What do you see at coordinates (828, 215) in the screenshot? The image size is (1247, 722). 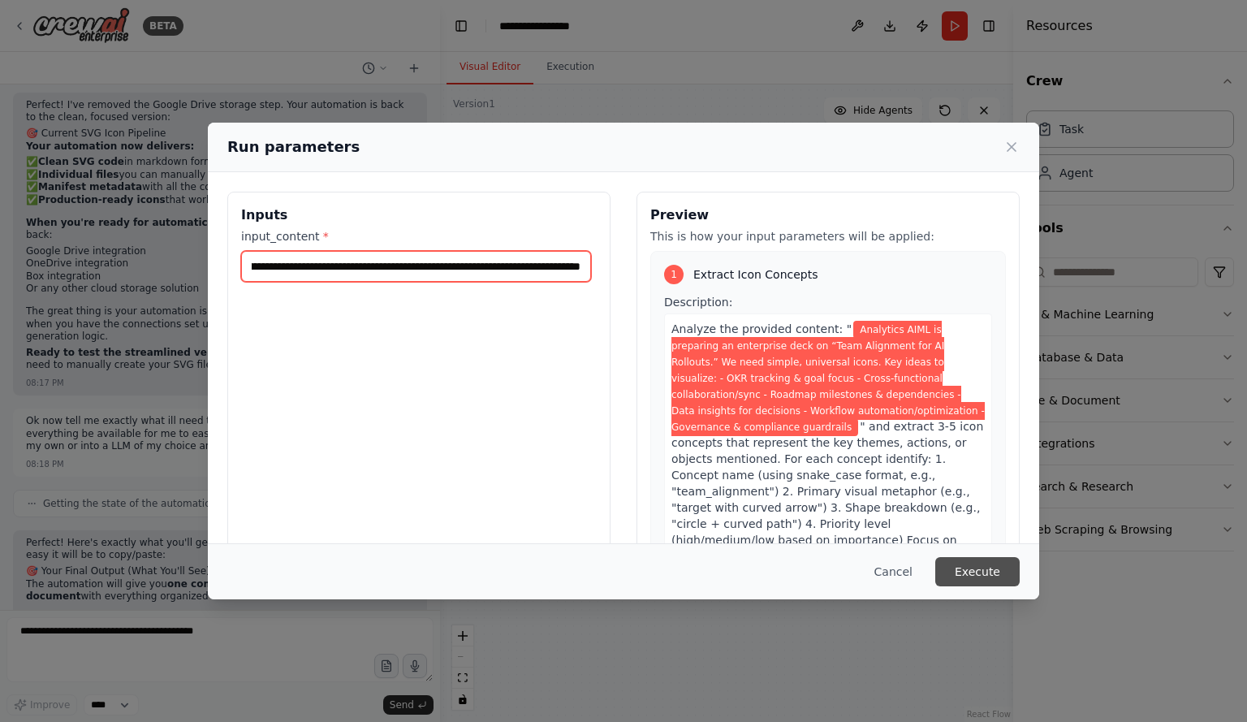 I see `h3: Preview` at bounding box center [828, 215].